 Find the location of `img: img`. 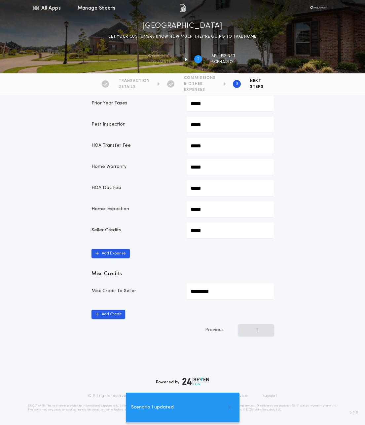

img: img is located at coordinates (182, 8).